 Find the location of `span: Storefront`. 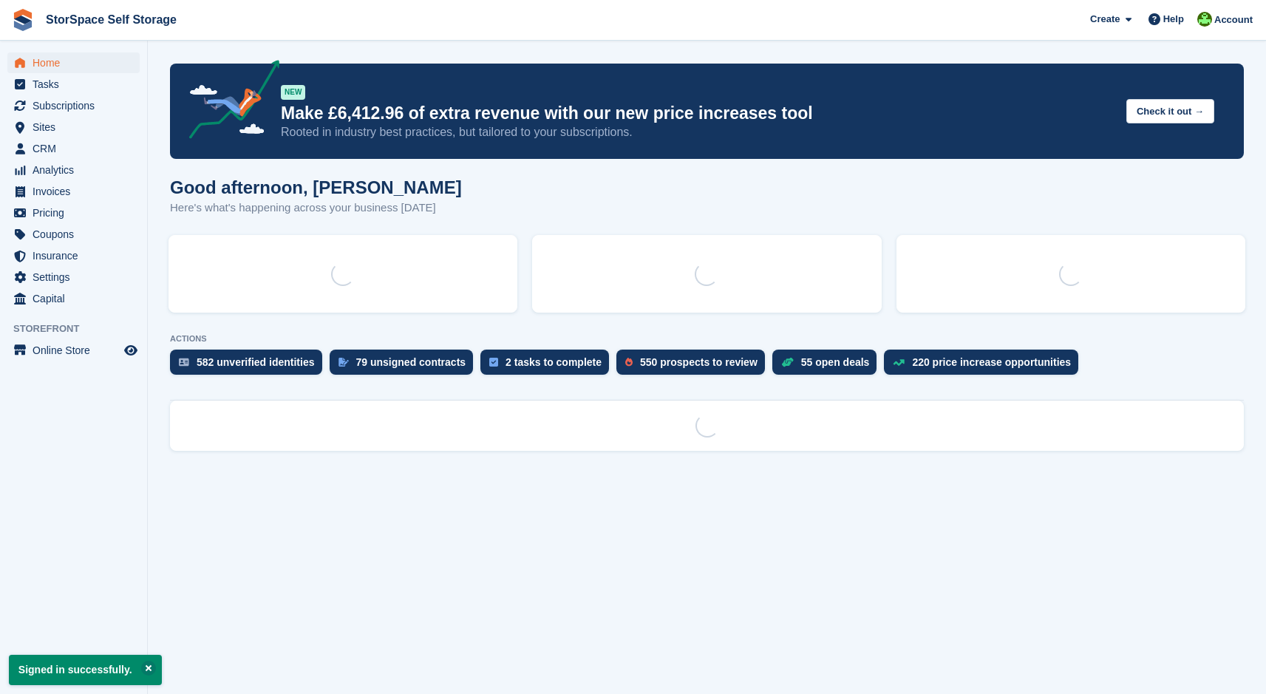

span: Storefront is located at coordinates (80, 329).